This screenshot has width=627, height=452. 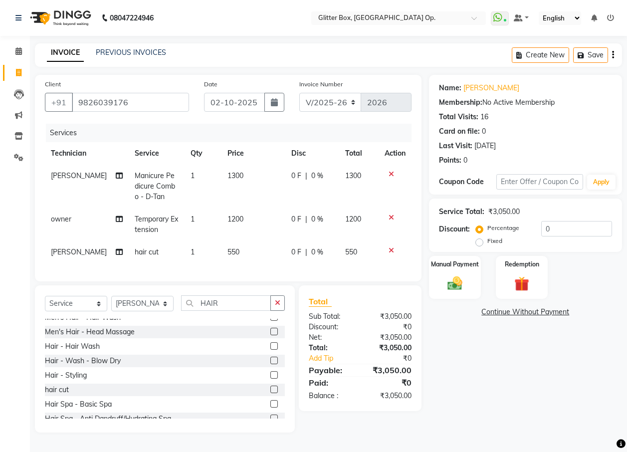 I want to click on th: Disc, so click(x=312, y=153).